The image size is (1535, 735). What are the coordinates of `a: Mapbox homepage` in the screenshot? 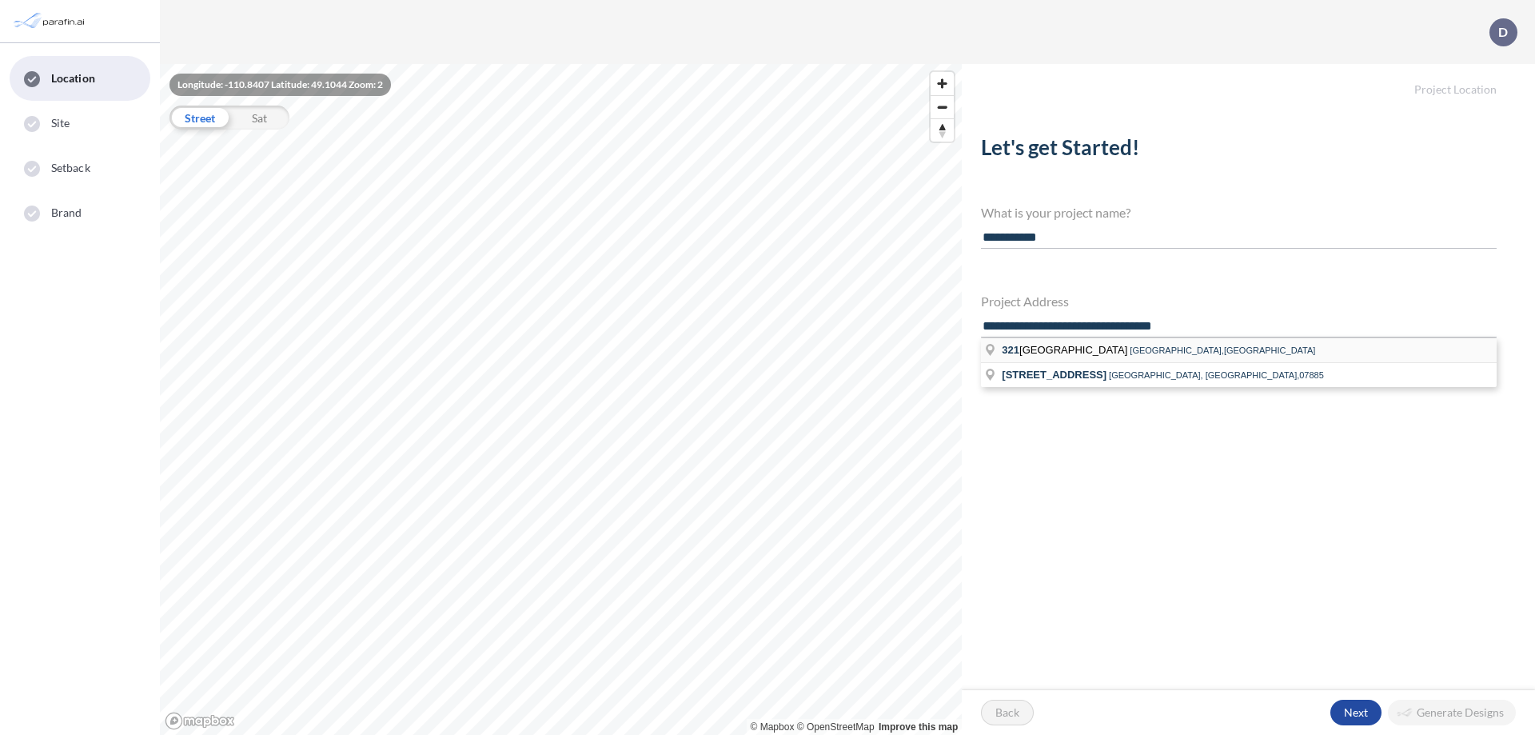 It's located at (200, 721).